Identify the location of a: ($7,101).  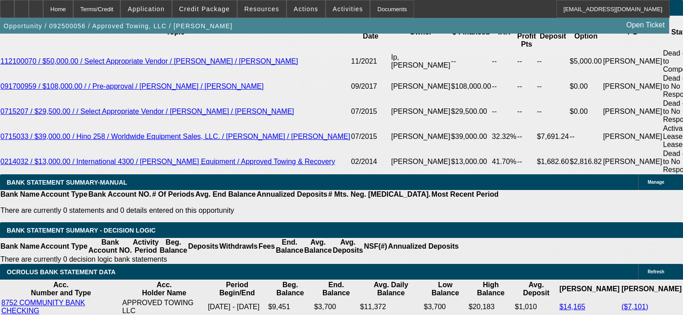
(634, 307).